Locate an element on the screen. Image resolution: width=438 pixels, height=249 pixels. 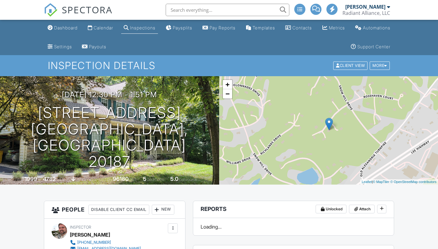
div: Support Center is located at coordinates (374, 46).